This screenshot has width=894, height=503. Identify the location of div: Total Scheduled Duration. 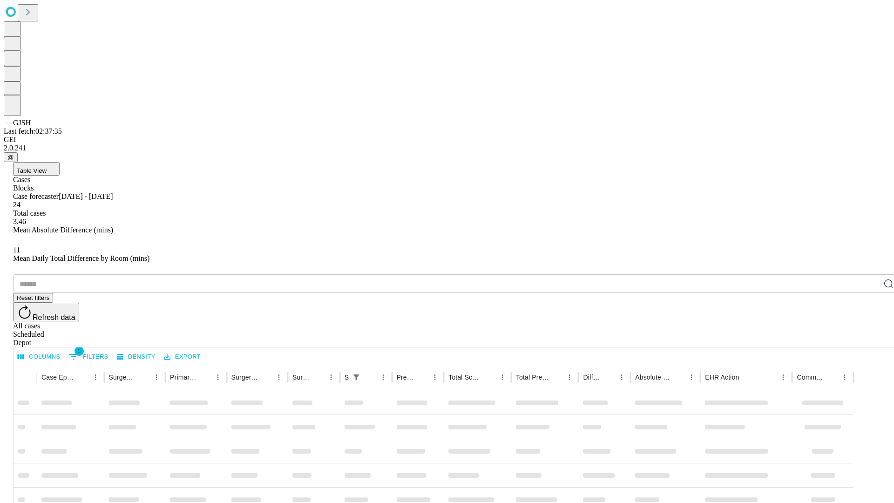
(465, 377).